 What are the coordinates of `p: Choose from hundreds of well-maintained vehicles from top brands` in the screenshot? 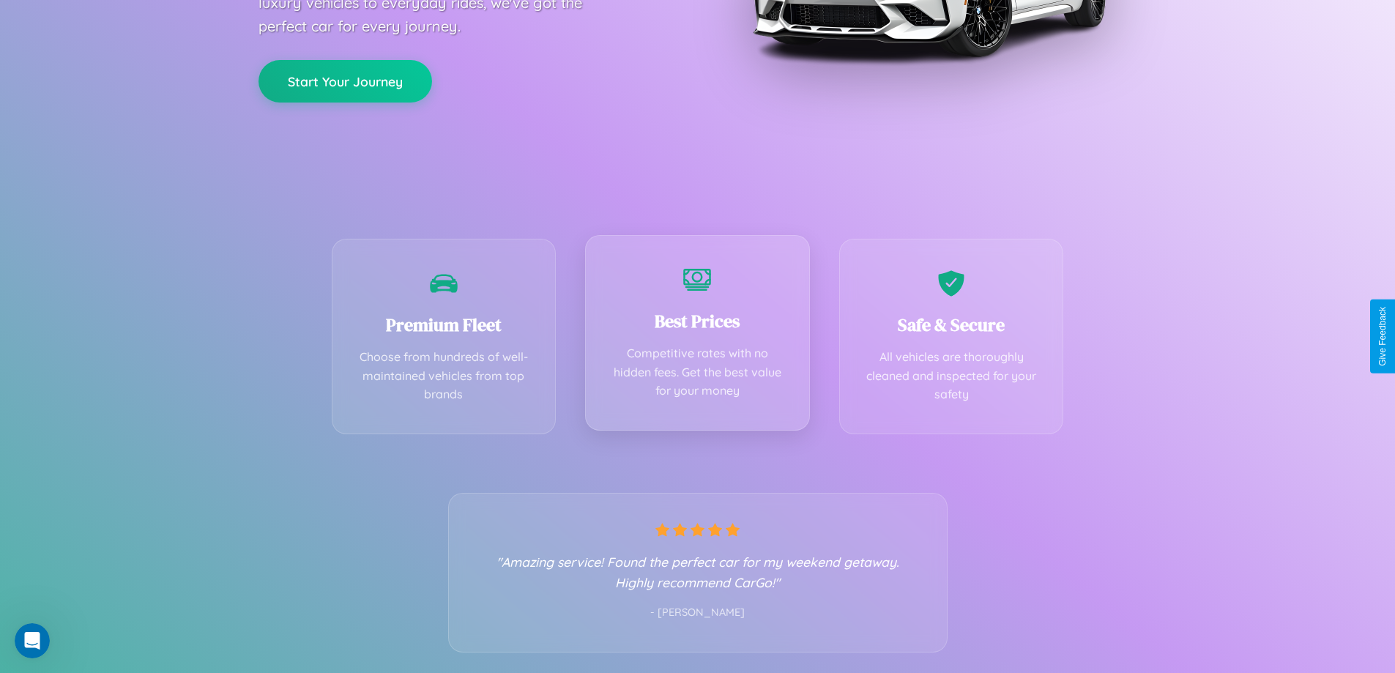 It's located at (444, 376).